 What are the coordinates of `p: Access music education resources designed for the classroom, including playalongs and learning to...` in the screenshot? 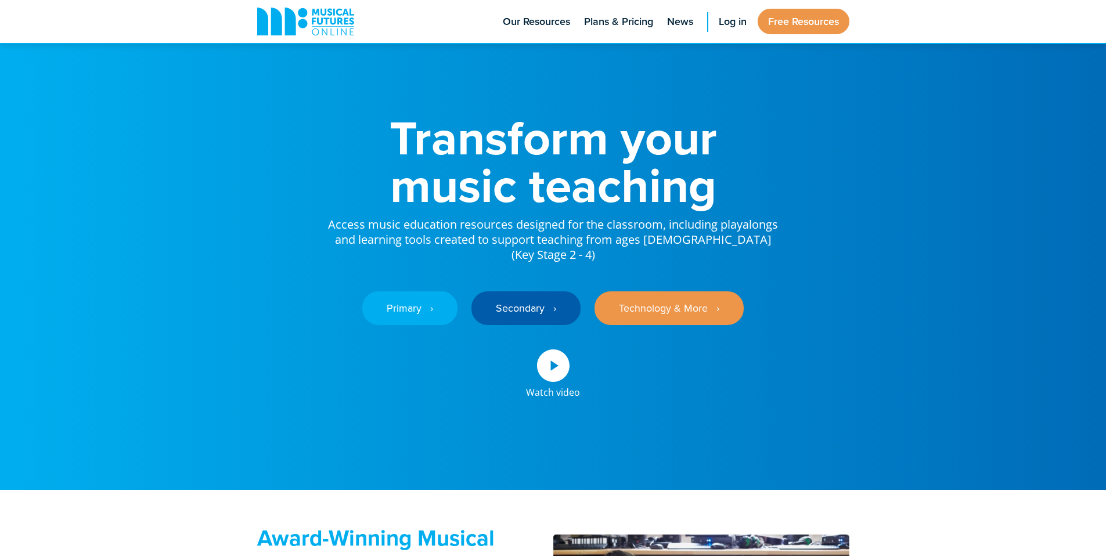 It's located at (553, 236).